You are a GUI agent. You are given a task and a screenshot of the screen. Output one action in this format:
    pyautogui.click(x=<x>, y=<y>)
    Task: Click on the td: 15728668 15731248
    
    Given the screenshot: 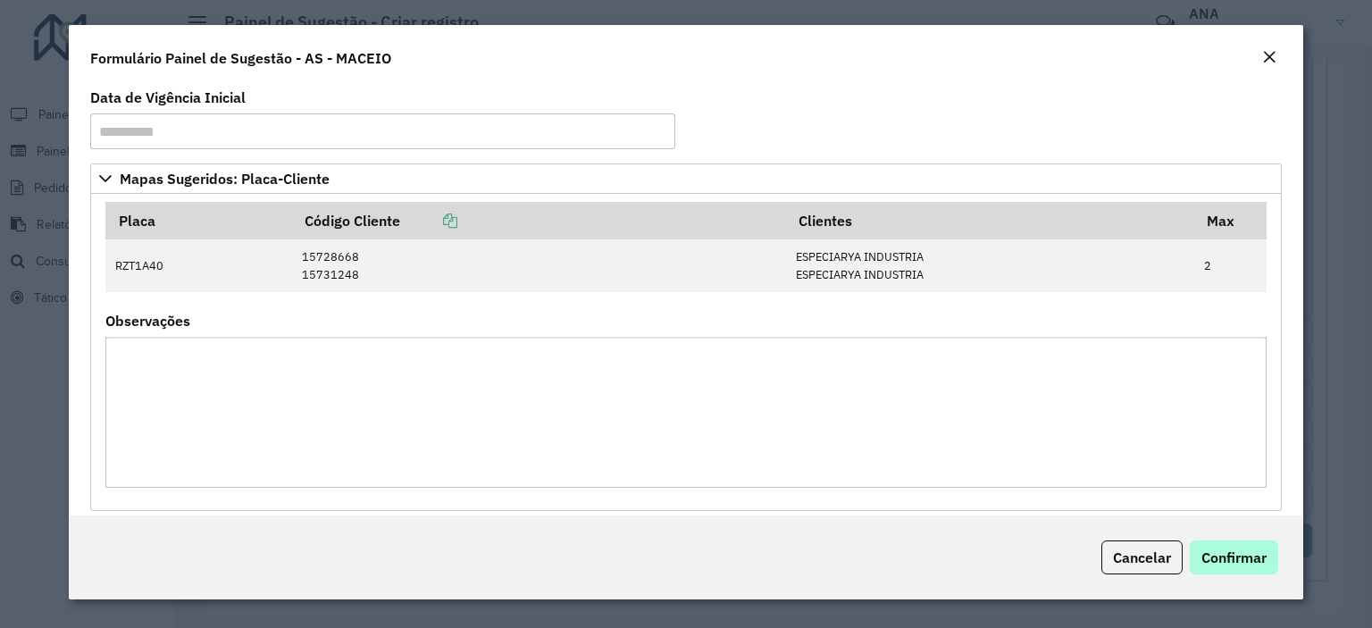 What is the action you would take?
    pyautogui.click(x=539, y=265)
    